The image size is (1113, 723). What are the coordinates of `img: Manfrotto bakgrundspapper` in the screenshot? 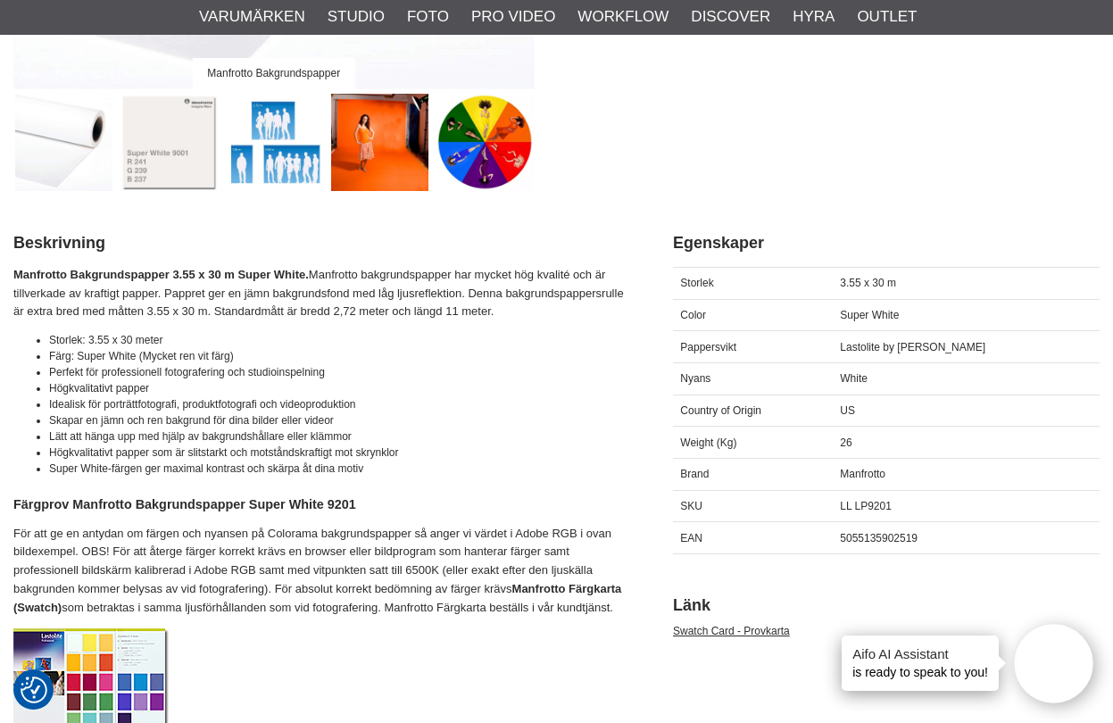 It's located at (380, 143).